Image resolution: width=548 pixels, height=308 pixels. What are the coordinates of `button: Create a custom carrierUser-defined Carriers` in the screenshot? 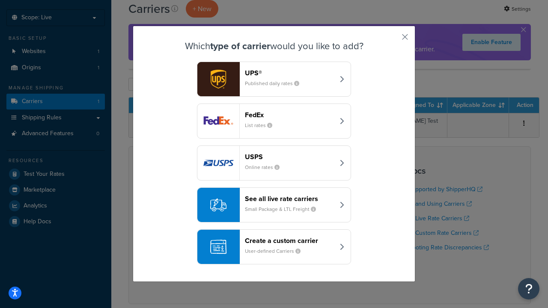 It's located at (274, 247).